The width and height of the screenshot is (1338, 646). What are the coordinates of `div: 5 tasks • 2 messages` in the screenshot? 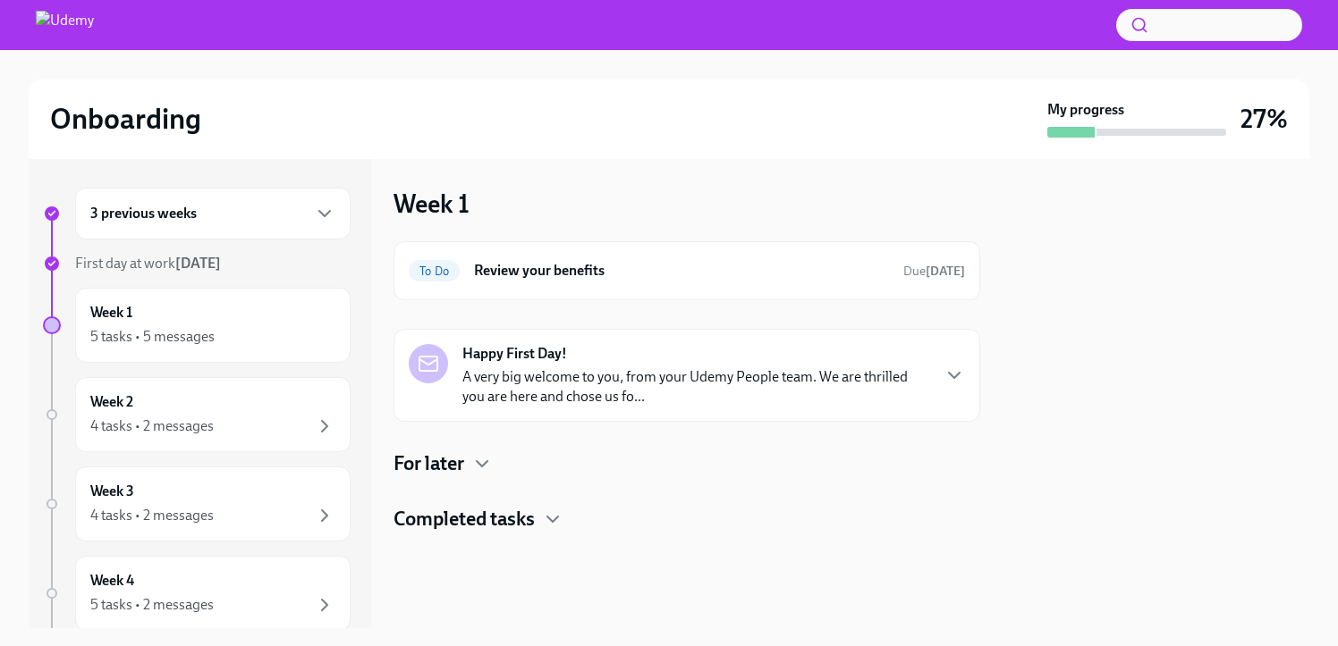 It's located at (152, 605).